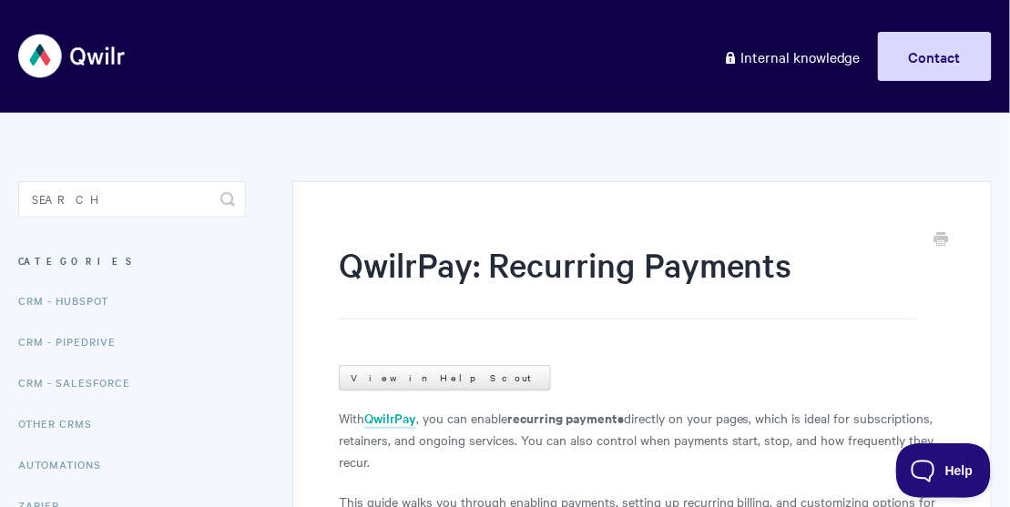 This screenshot has width=1010, height=507. Describe the element at coordinates (132, 199) in the screenshot. I see `input: Search` at that location.